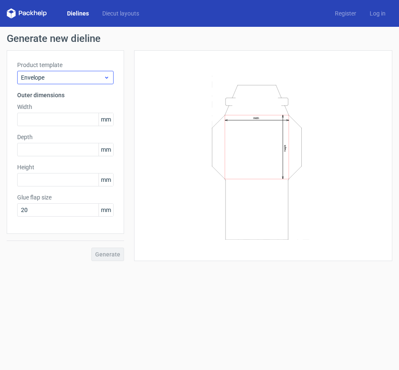 Image resolution: width=399 pixels, height=370 pixels. Describe the element at coordinates (285, 148) in the screenshot. I see `text: Height` at that location.